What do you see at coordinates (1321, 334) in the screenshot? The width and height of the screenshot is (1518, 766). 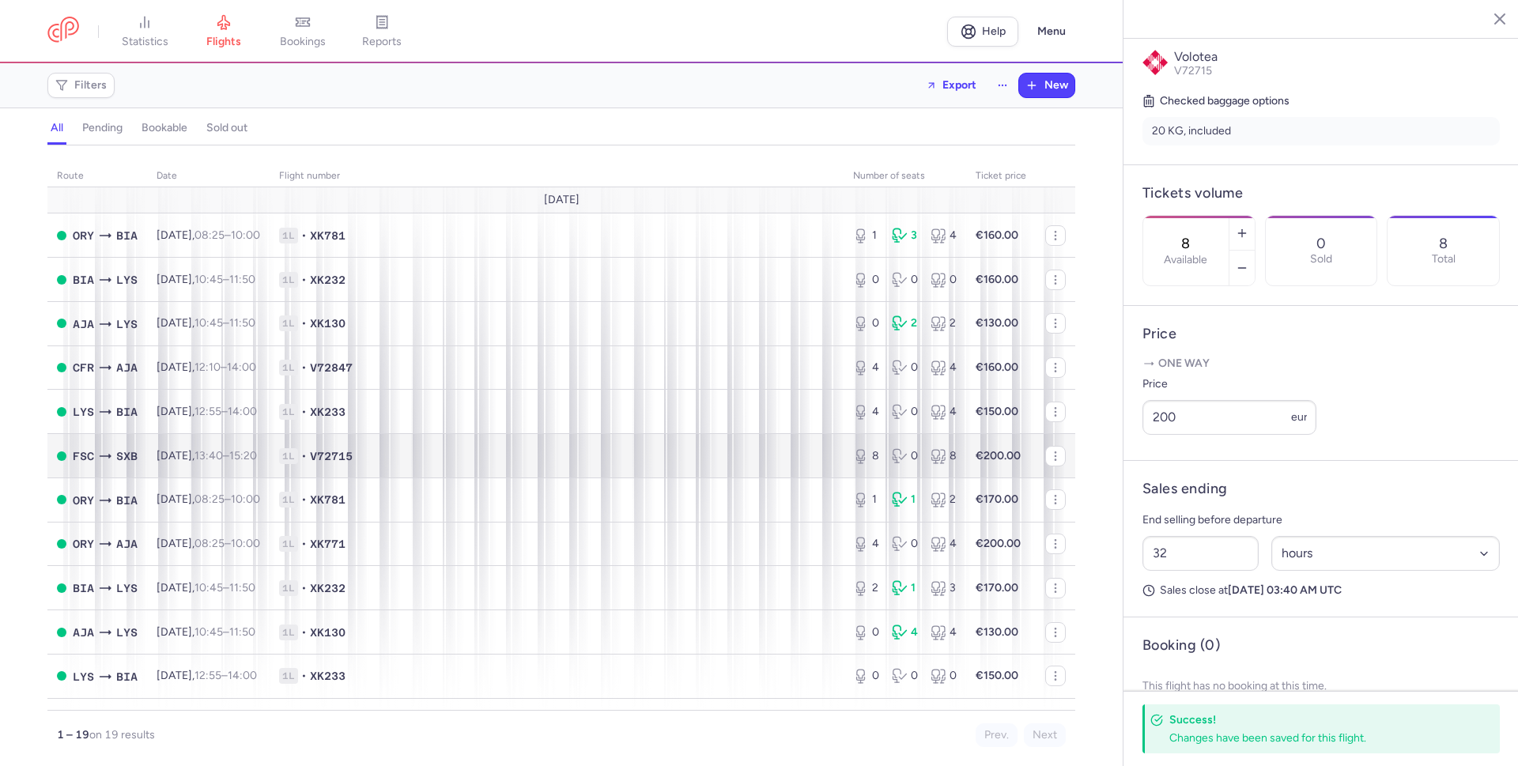 I see `h4: Price` at bounding box center [1321, 334].